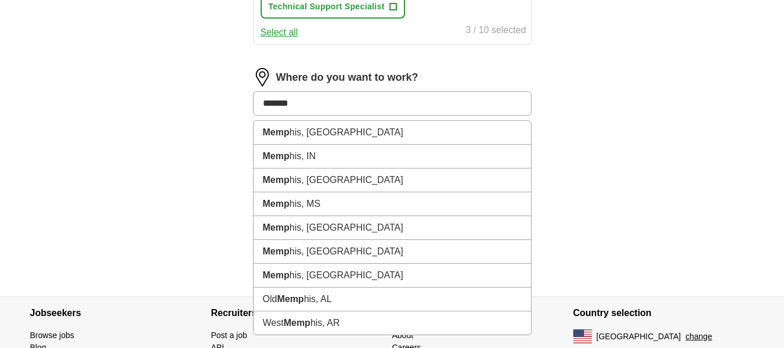 Image resolution: width=784 pixels, height=348 pixels. I want to click on a: Browse jobs, so click(52, 335).